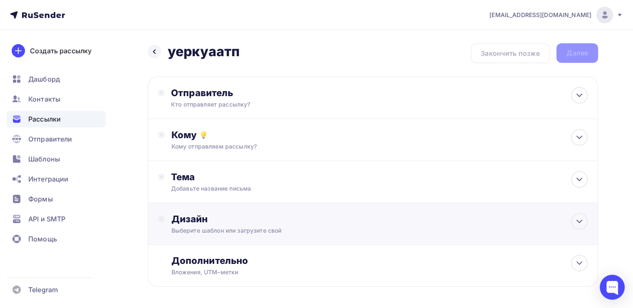  Describe the element at coordinates (261, 93) in the screenshot. I see `div: Отправитель` at that location.